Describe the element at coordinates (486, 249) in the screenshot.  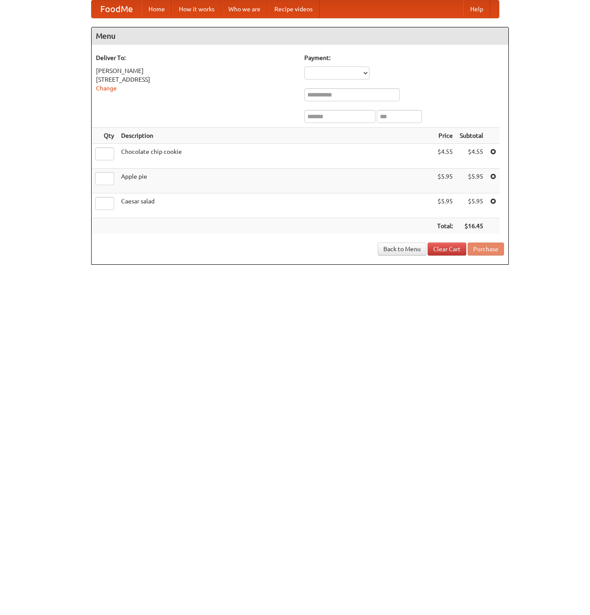
I see `button: Purchase` at that location.